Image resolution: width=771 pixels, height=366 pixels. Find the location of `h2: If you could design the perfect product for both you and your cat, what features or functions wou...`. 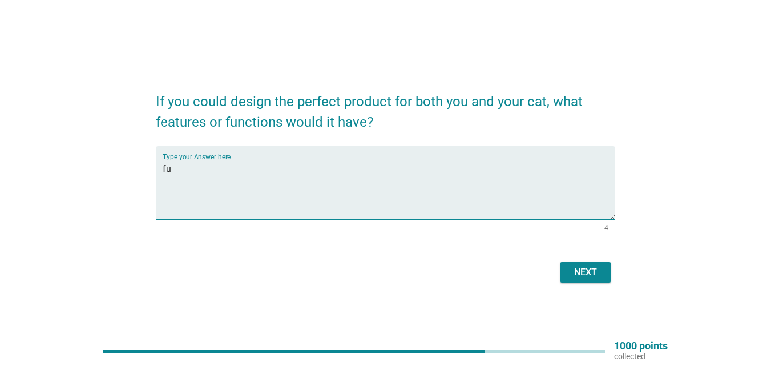

h2: If you could design the perfect product for both you and your cat, what features or functions wou... is located at coordinates (385, 106).